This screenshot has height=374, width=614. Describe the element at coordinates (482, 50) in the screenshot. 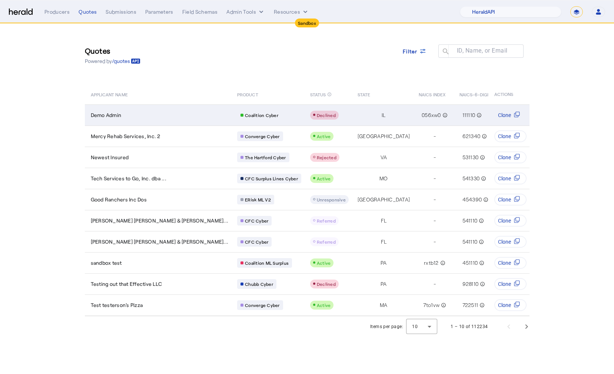

I see `mat-label: ID, Name, or Email` at that location.